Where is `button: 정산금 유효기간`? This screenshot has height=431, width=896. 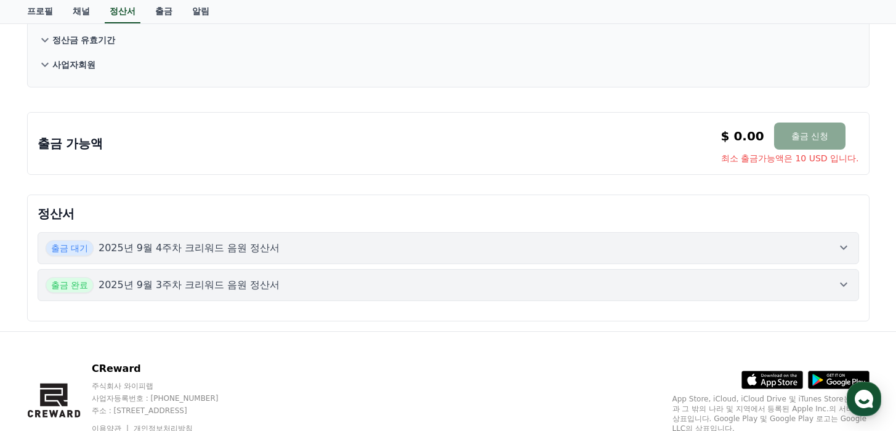
button: 정산금 유효기간 is located at coordinates (449, 40).